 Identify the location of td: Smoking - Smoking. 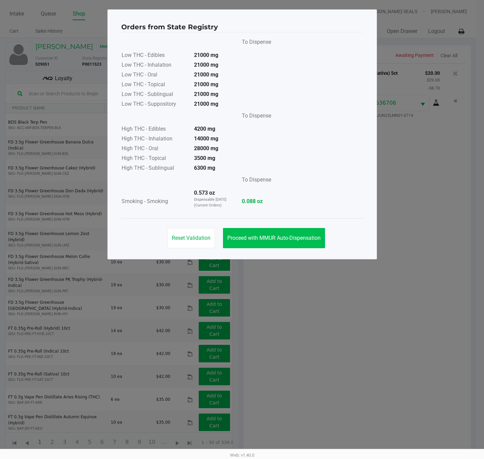
(155, 202).